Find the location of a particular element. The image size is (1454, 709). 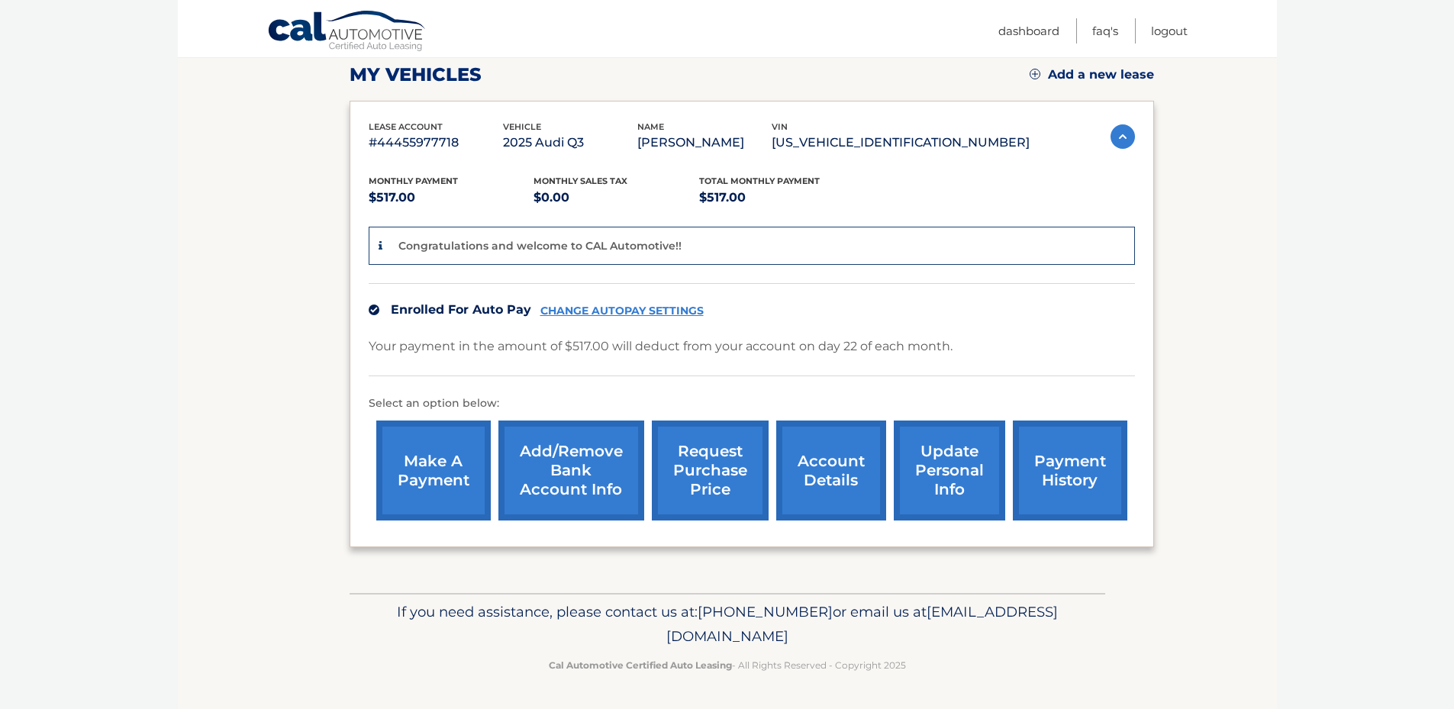

p: $0.00 is located at coordinates (616, 198).